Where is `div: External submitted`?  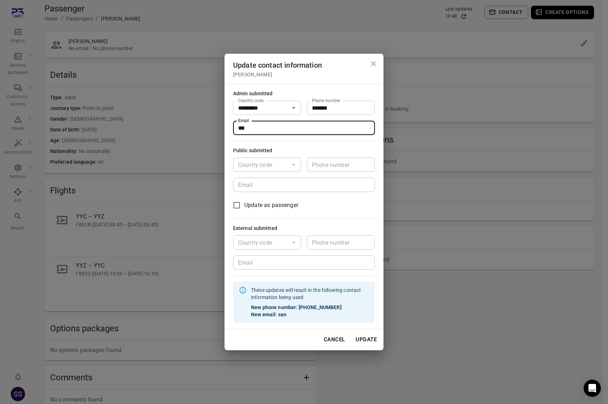
div: External submitted is located at coordinates (255, 228).